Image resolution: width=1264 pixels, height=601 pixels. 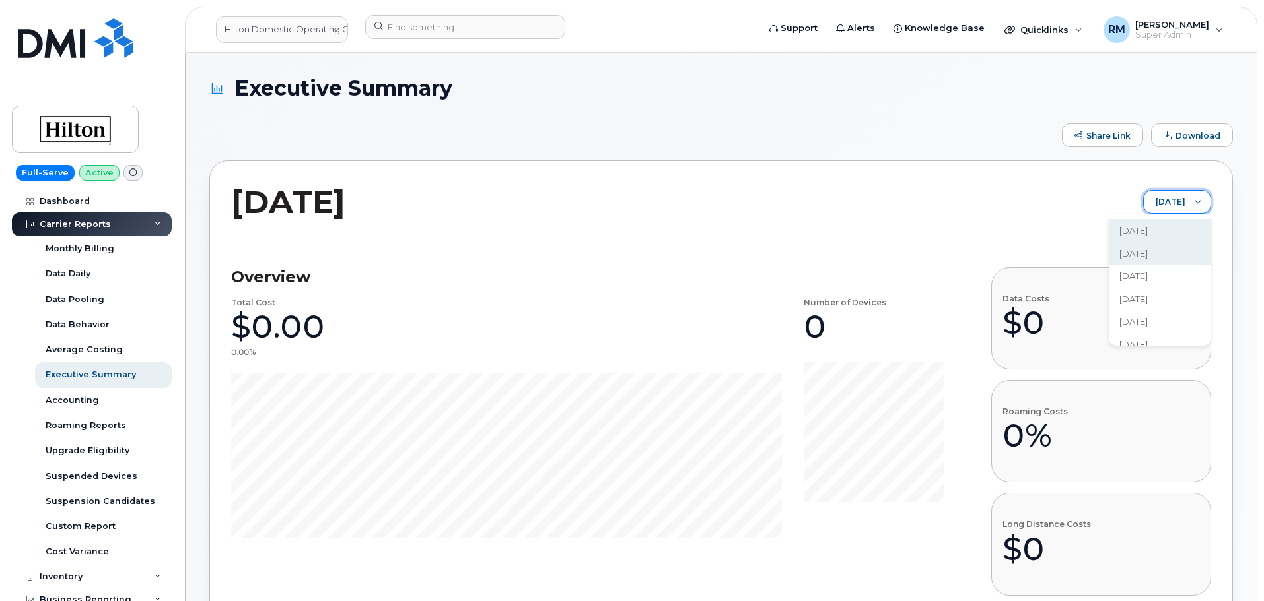 I want to click on li: June 2025, so click(x=1159, y=322).